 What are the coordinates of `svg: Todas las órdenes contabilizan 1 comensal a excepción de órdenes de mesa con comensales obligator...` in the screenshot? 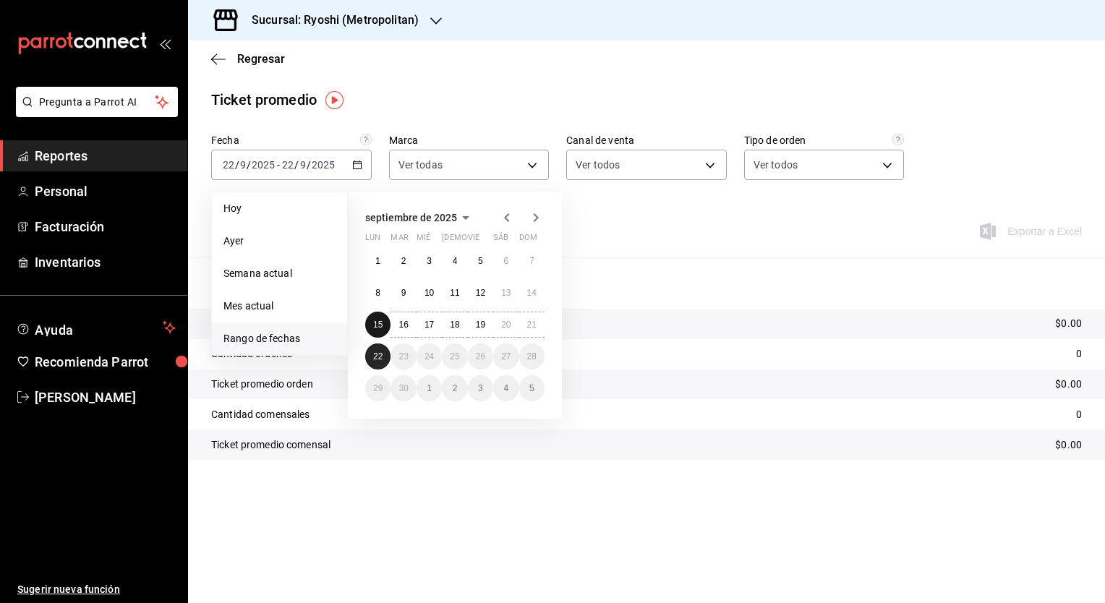 It's located at (898, 140).